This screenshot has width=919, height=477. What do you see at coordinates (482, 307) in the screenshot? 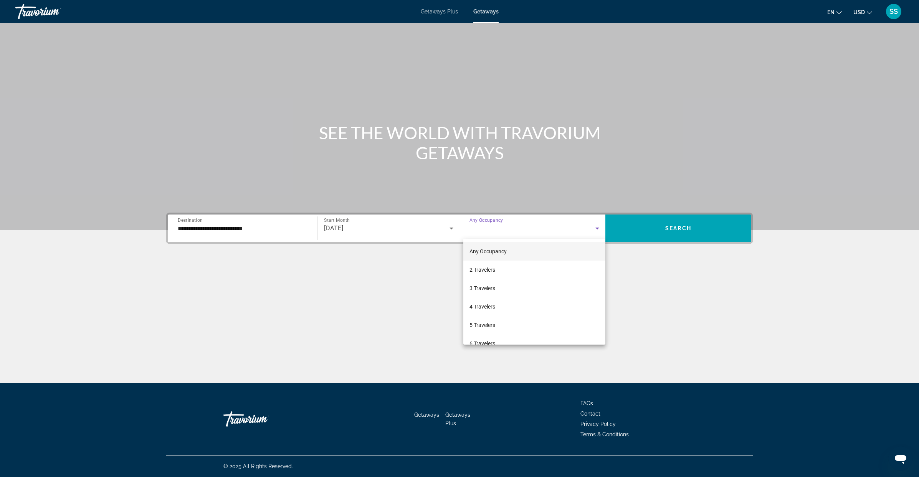
I see `span: 4 Travelers` at bounding box center [482, 307].